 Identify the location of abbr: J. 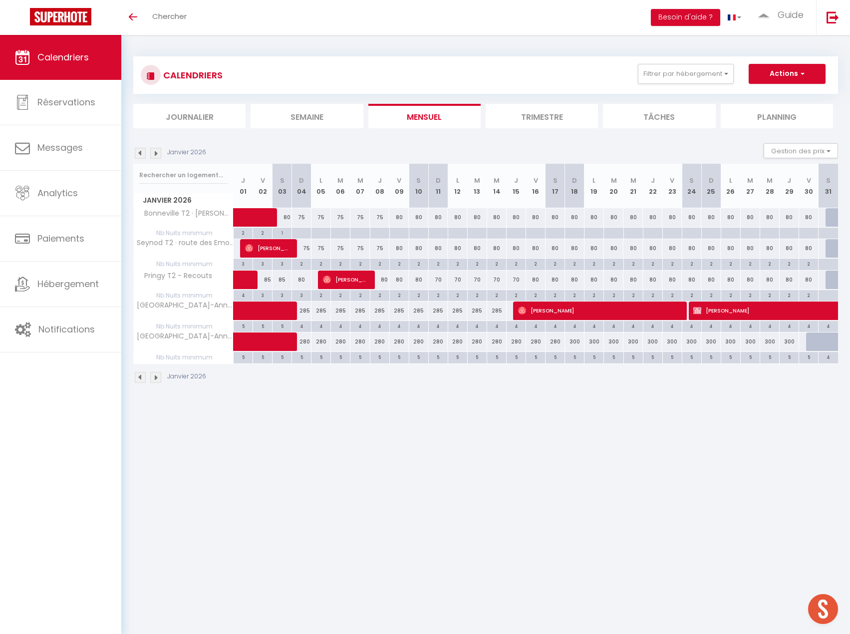
(380, 180).